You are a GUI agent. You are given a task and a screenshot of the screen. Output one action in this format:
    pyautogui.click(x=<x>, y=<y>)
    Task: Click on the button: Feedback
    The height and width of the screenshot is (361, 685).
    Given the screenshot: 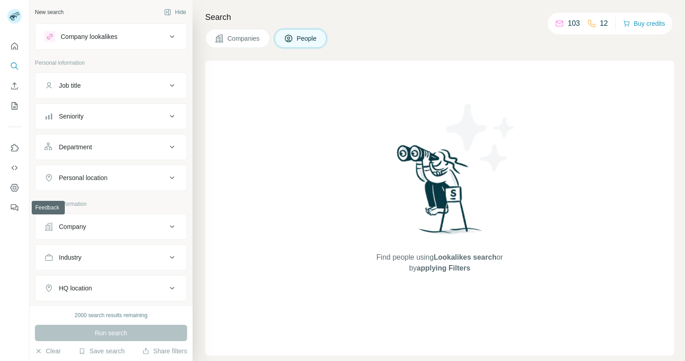 What is the action you would take?
    pyautogui.click(x=14, y=208)
    